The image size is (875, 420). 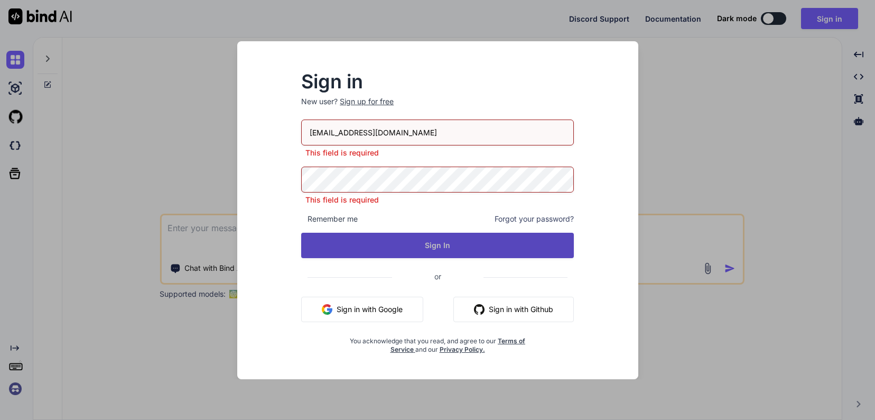 I want to click on h2: Sign in, so click(x=437, y=81).